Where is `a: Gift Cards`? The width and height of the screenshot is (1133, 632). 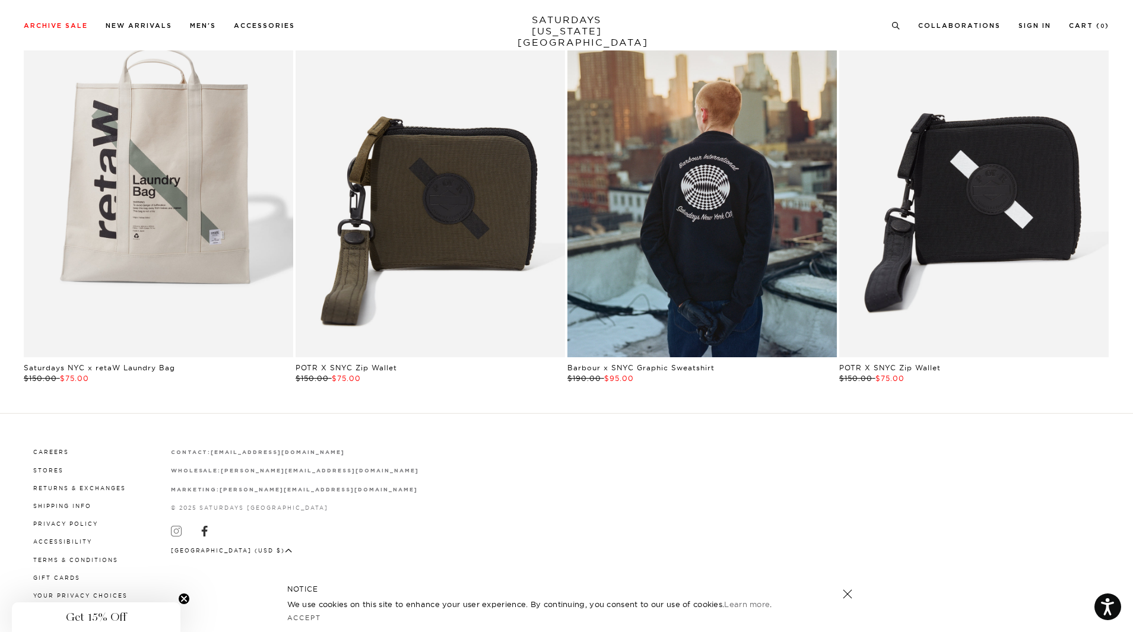 a: Gift Cards is located at coordinates (56, 577).